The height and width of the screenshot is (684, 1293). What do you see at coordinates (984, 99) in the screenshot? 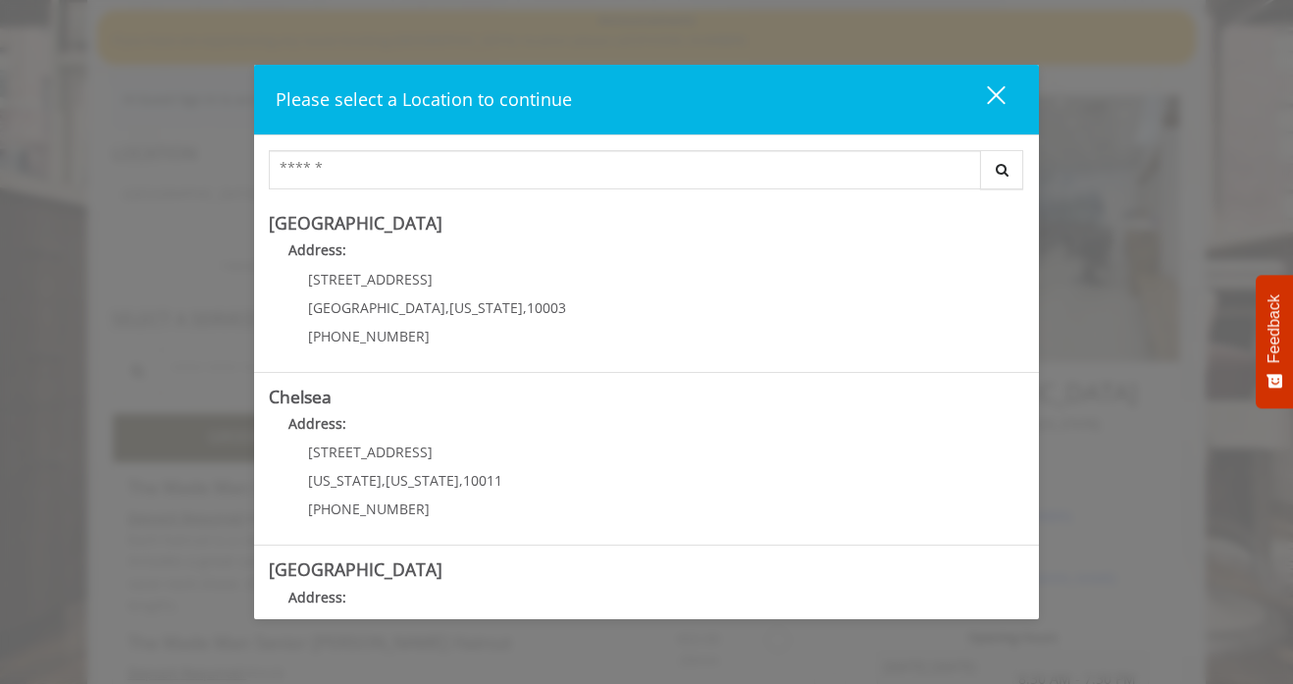
I see `div: close dialog` at bounding box center [984, 99].